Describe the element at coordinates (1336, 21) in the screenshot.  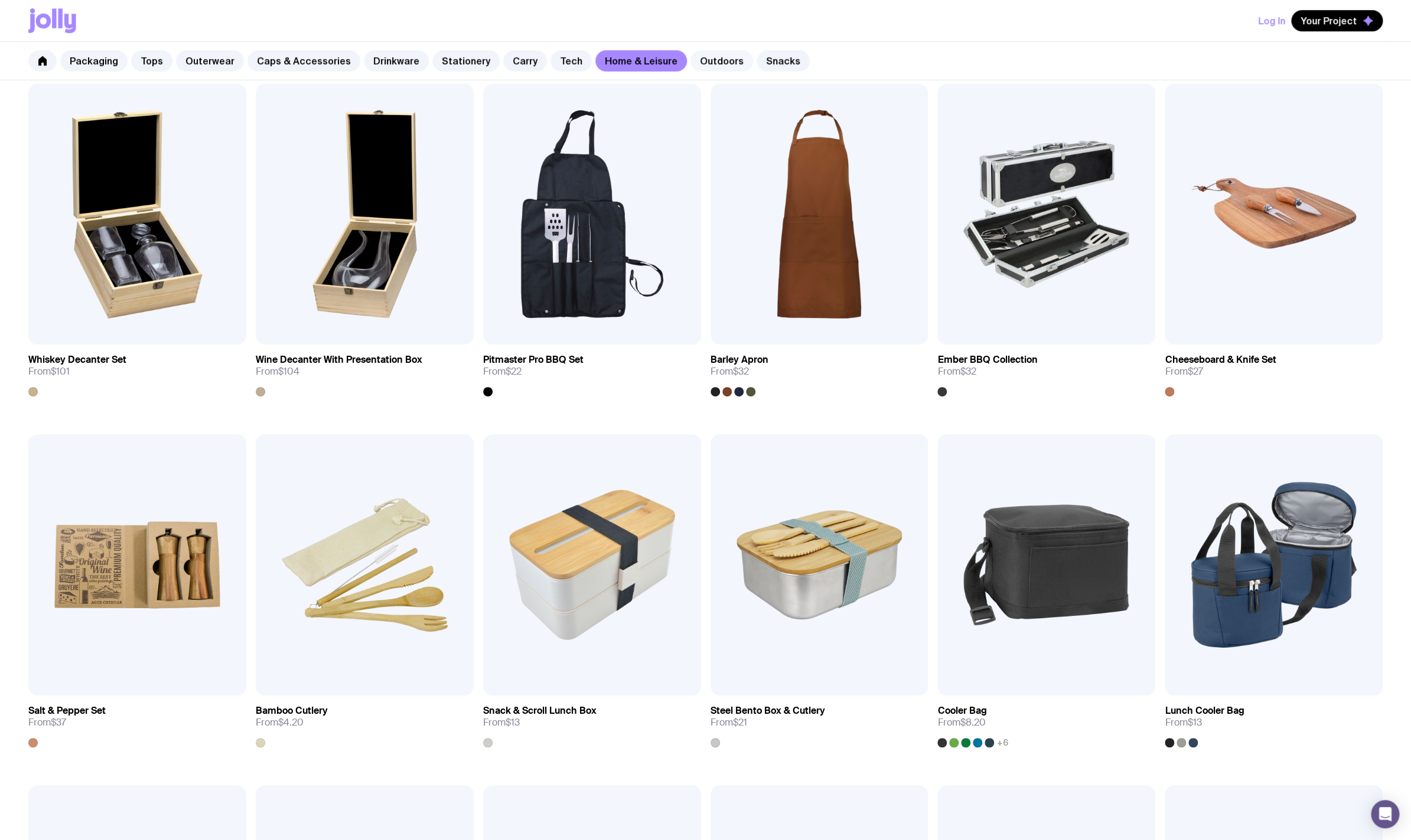
I see `button: Your Project` at that location.